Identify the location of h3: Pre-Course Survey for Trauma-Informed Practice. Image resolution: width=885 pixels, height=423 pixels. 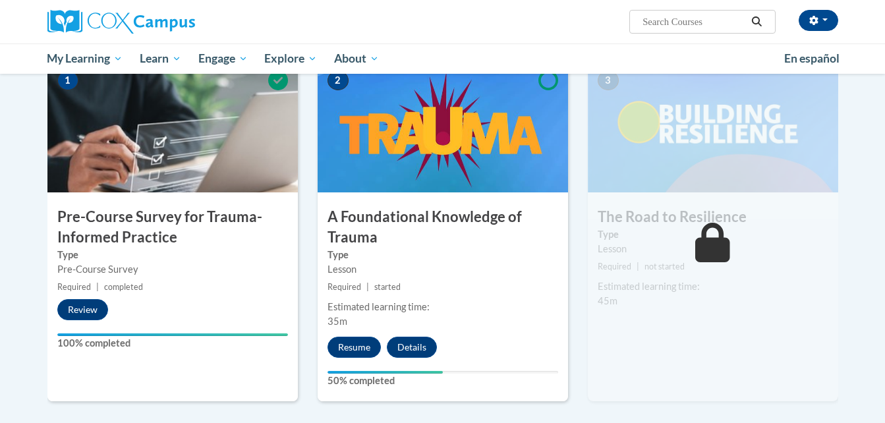
(173, 227).